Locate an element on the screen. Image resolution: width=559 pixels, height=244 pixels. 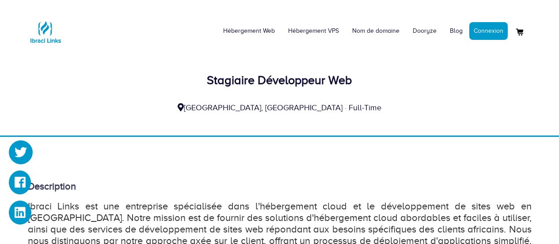
a: Nom de domaine is located at coordinates (376, 31).